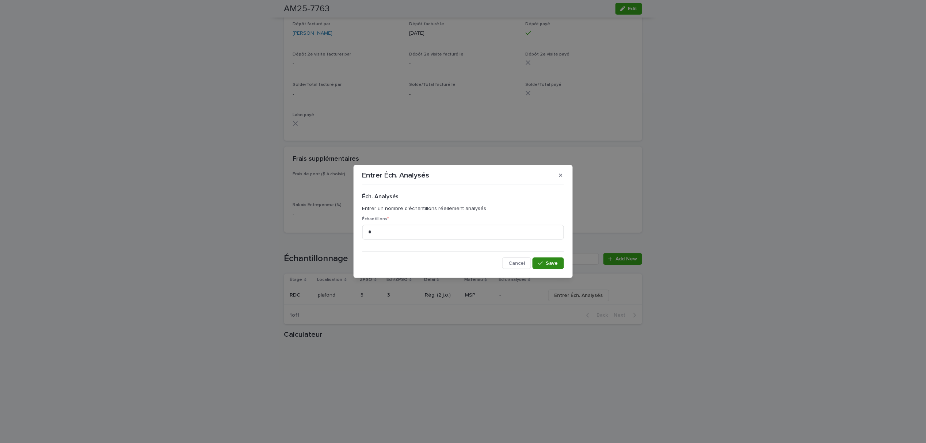 This screenshot has height=443, width=926. Describe the element at coordinates (463, 196) in the screenshot. I see `h2: Éch. Analysés` at that location.